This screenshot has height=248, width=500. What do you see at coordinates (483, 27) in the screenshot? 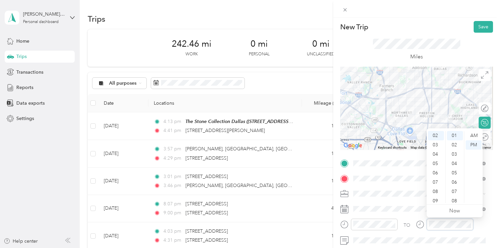
I see `button: Save` at bounding box center [483, 27].